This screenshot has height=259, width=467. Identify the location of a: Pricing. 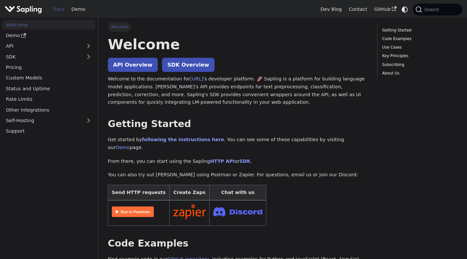
(49, 67).